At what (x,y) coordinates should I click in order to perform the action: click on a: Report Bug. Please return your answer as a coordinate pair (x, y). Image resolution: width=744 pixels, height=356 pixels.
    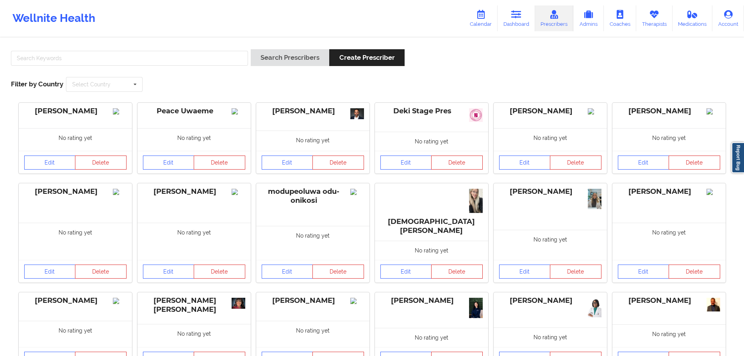
    Looking at the image, I should click on (738, 157).